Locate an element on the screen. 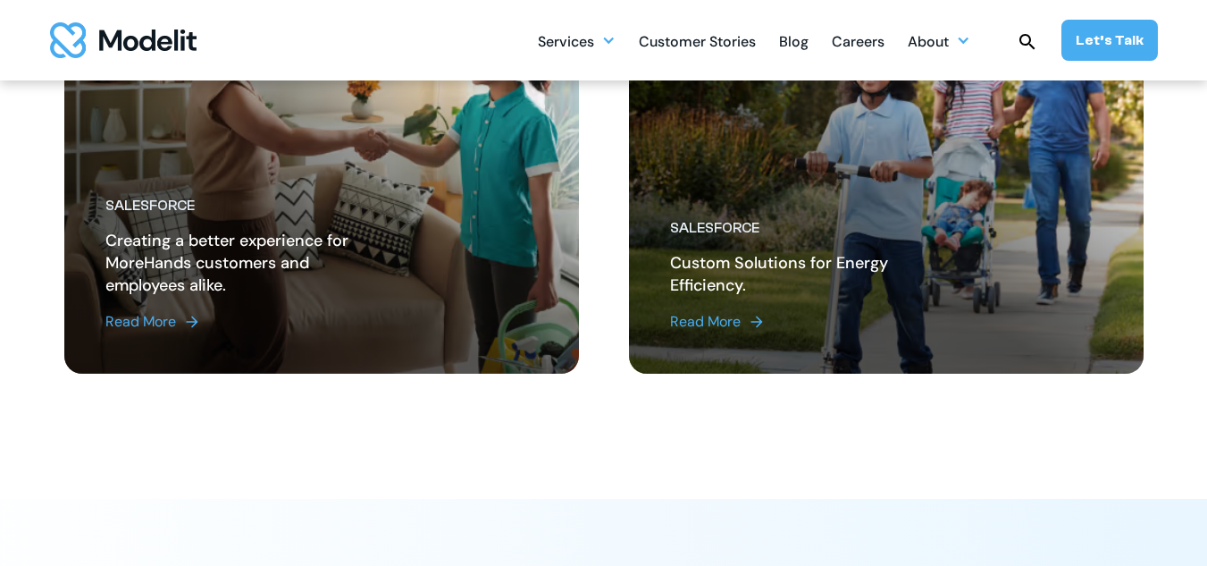  a: Blog is located at coordinates (794, 40).